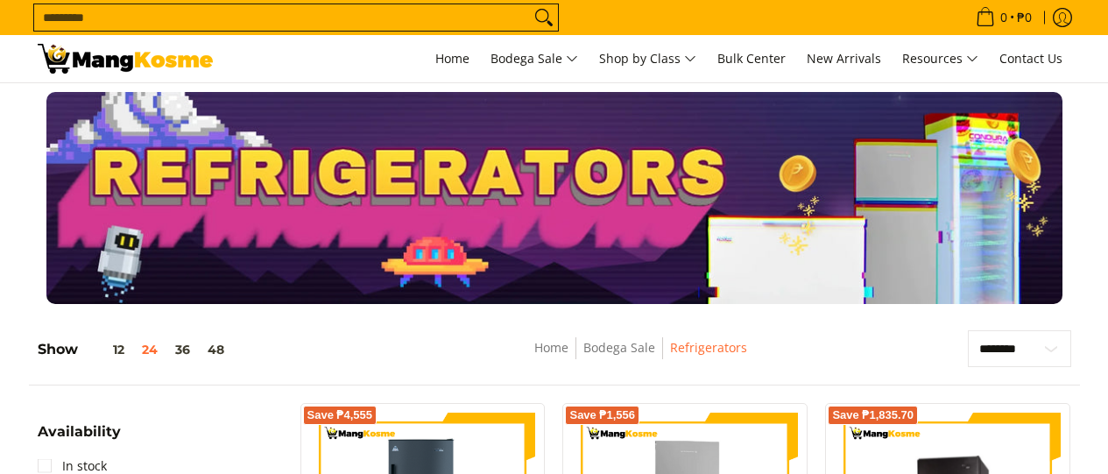  I want to click on span: Shop by Class, so click(648, 59).